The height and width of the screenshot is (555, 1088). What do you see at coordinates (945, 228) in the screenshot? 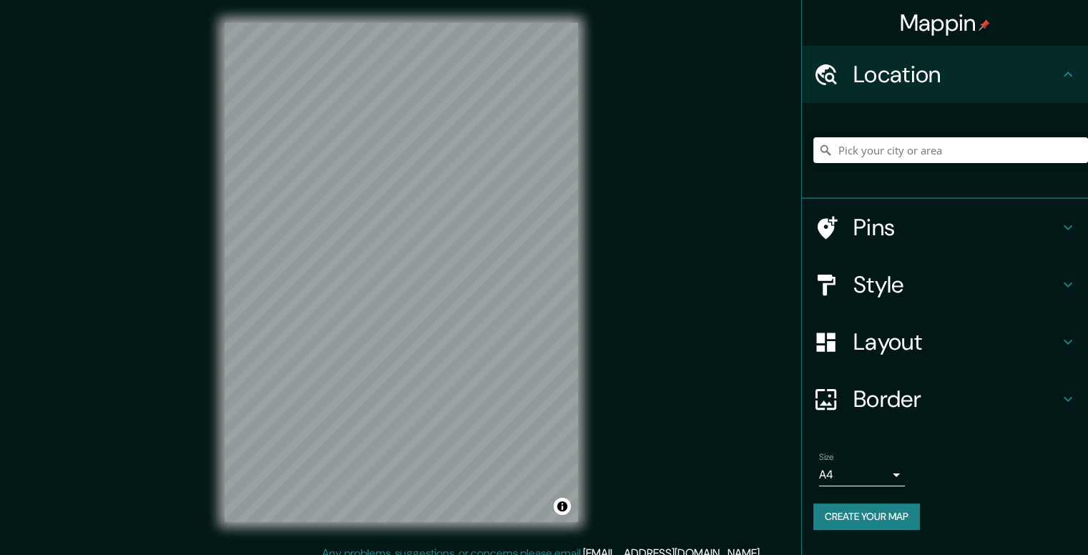
I see `div: Pins` at bounding box center [945, 228].